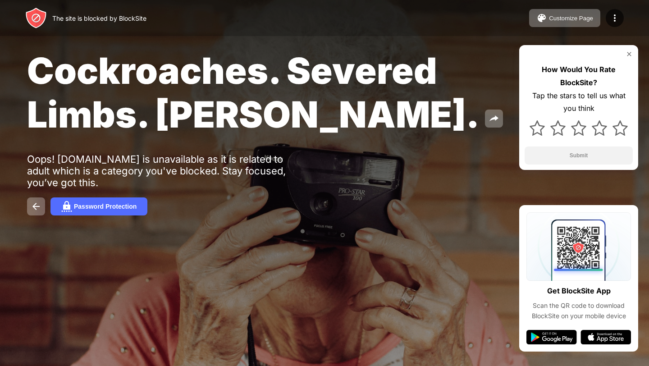  Describe the element at coordinates (105, 206) in the screenshot. I see `div: Password Protection` at that location.